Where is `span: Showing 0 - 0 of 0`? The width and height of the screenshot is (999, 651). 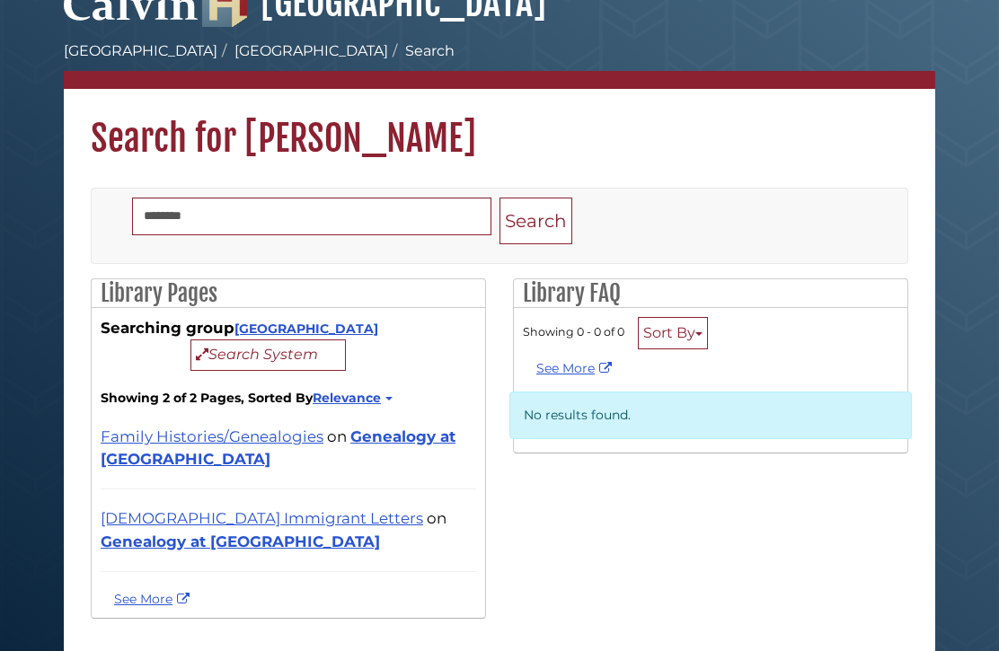 span: Showing 0 - 0 of 0 is located at coordinates (573, 332).